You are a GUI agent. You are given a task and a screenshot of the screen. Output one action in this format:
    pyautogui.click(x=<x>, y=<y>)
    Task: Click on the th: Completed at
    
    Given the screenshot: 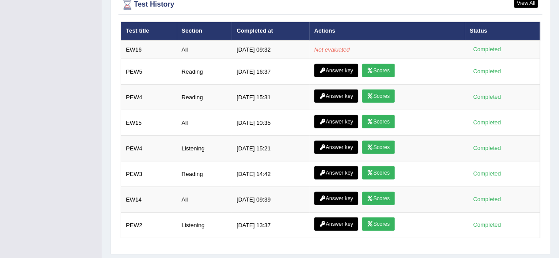 What is the action you would take?
    pyautogui.click(x=270, y=31)
    